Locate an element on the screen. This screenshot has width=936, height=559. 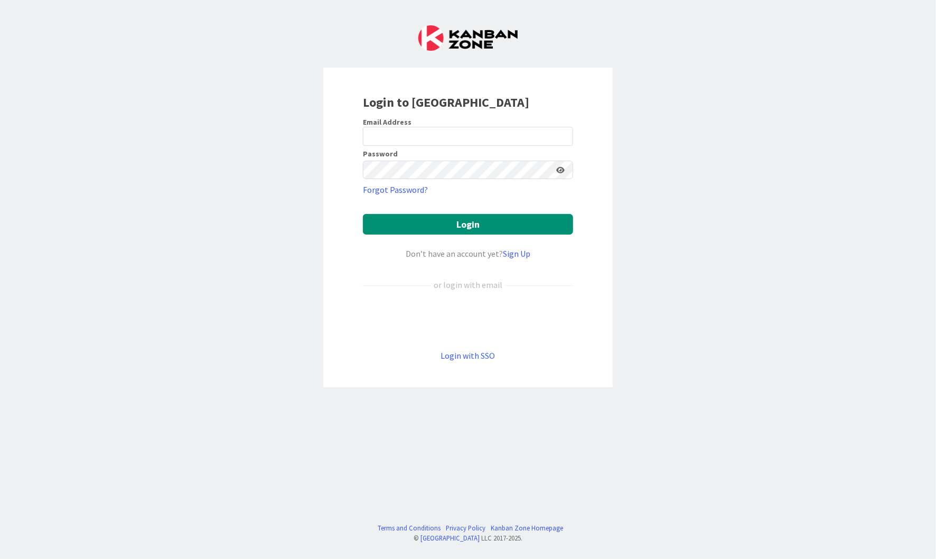
a: Kanban Zone Homepage is located at coordinates (527, 528).